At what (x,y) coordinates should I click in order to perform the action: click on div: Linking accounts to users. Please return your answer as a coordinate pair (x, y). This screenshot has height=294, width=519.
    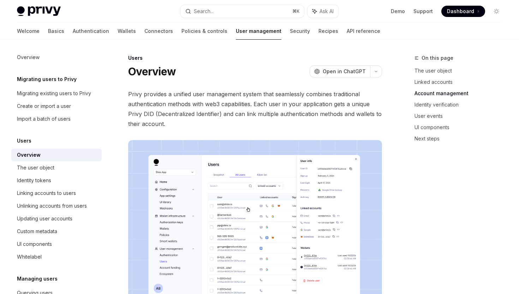
    Looking at the image, I should click on (46, 193).